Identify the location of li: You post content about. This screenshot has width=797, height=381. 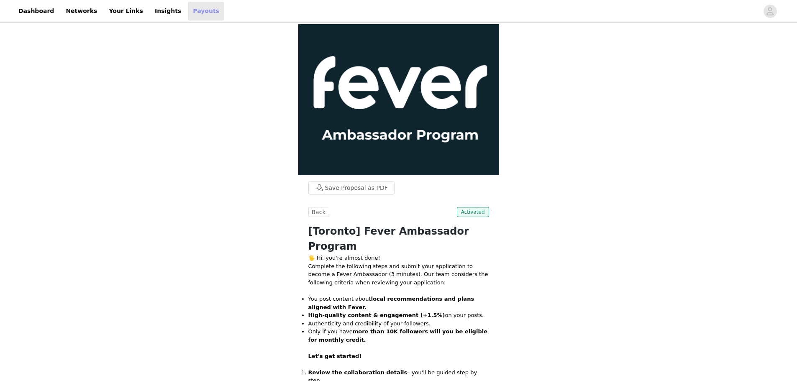
(399, 303).